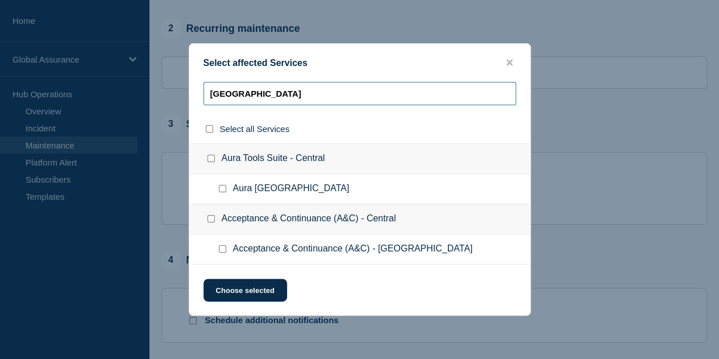  Describe the element at coordinates (211, 218) in the screenshot. I see `input: Acceptance & Continuance (A&C) - Central checkbox` at that location.